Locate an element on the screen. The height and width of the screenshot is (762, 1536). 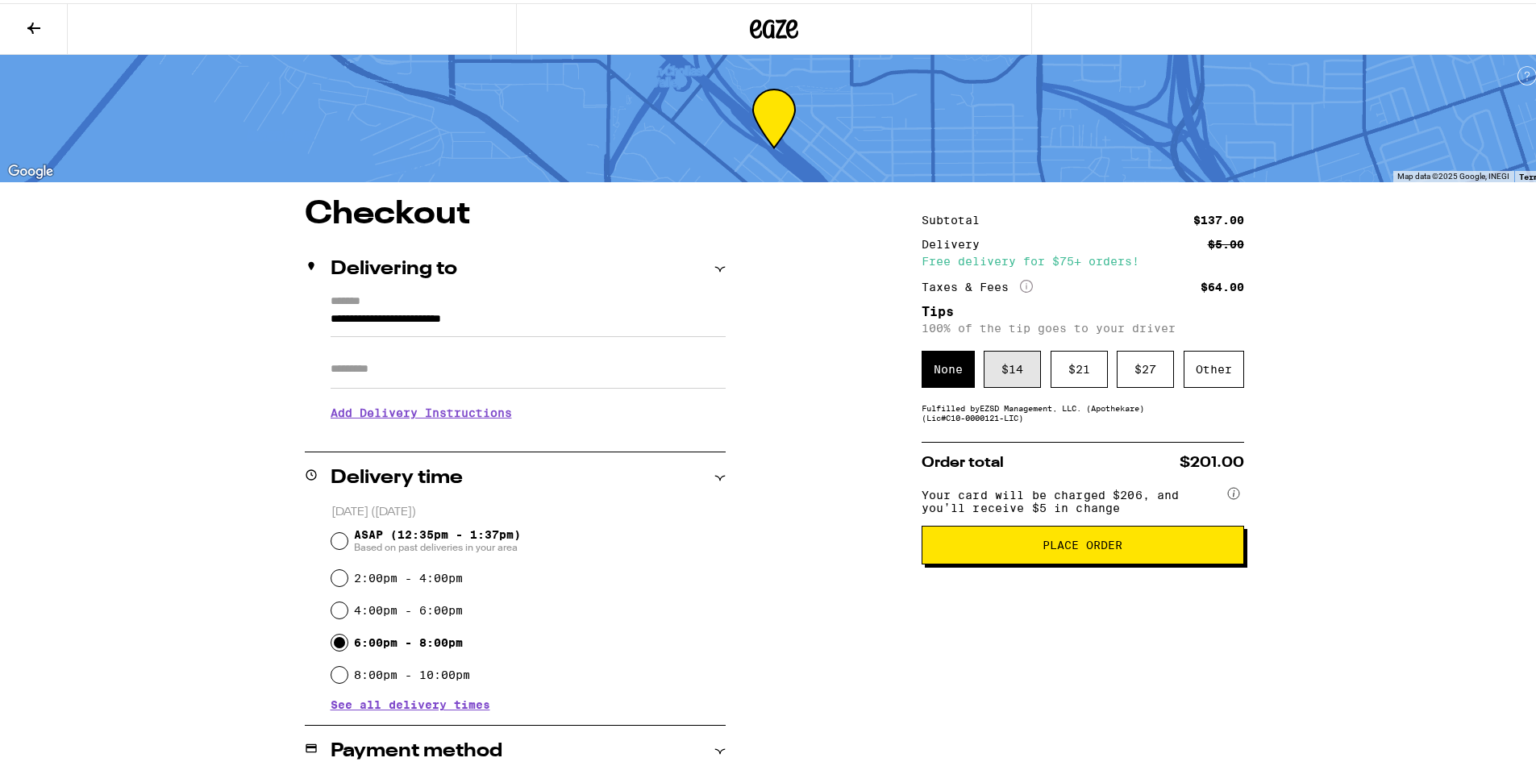
div: Delivery is located at coordinates (956, 241).